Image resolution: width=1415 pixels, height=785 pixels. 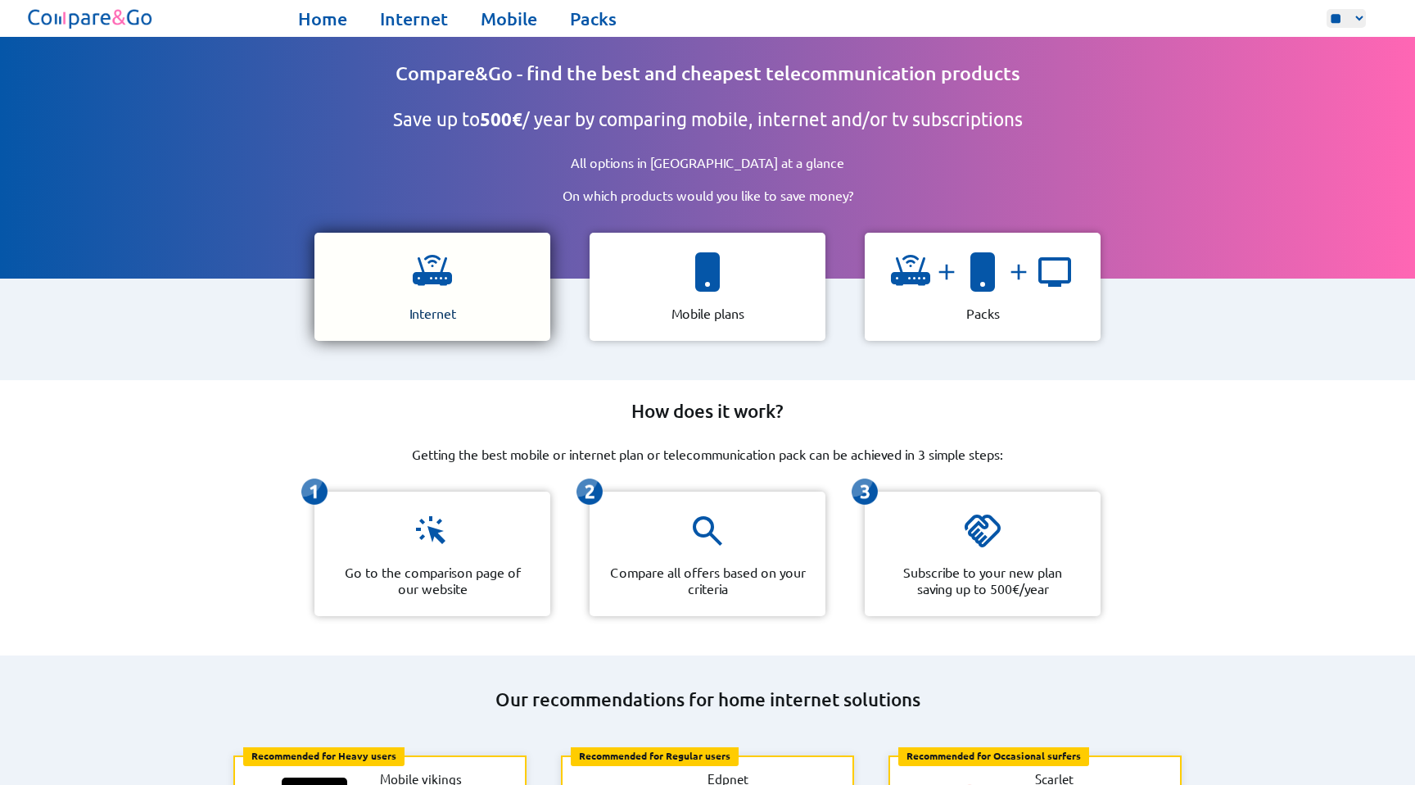 I want to click on img: icon representing the first-step, so click(x=314, y=491).